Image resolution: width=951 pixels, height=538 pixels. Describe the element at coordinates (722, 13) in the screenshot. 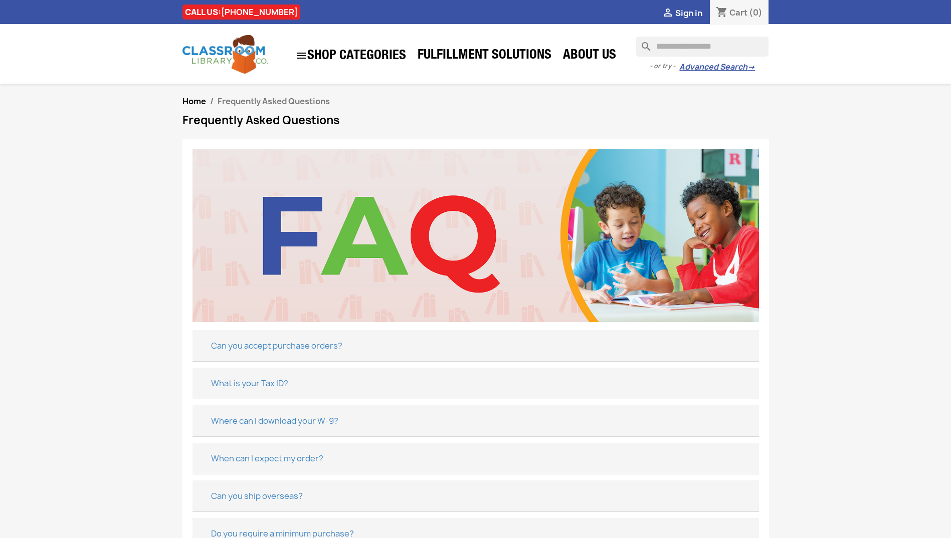

I see `i: shopping_cart` at that location.